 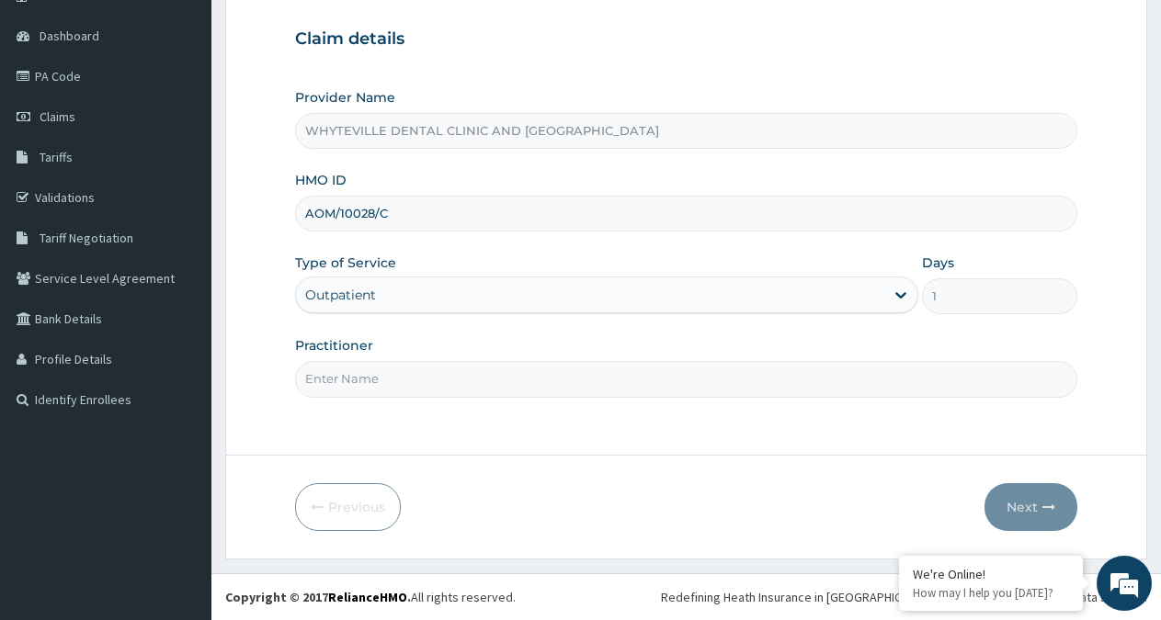 I want to click on span: We're online!, so click(x=180, y=283).